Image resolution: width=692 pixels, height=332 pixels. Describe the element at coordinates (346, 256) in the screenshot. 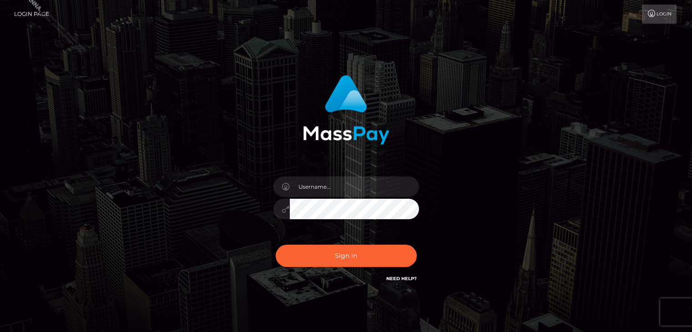

I see `button: Sign in` at that location.